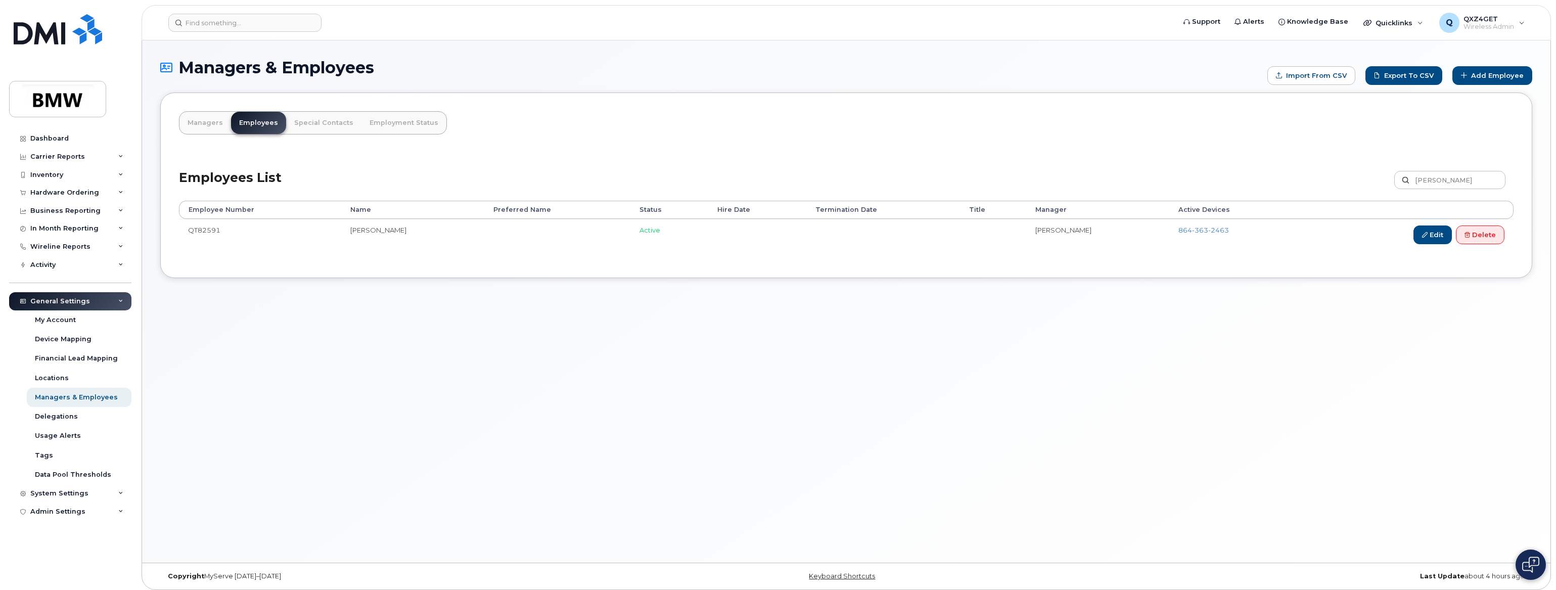 This screenshot has height=590, width=1556. I want to click on th: Name, so click(413, 210).